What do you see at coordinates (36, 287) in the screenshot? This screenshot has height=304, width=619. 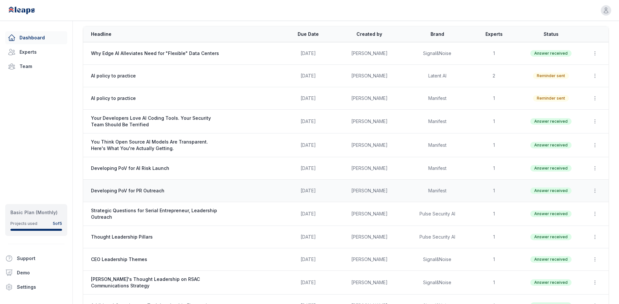 I see `a: Settings` at bounding box center [36, 287].